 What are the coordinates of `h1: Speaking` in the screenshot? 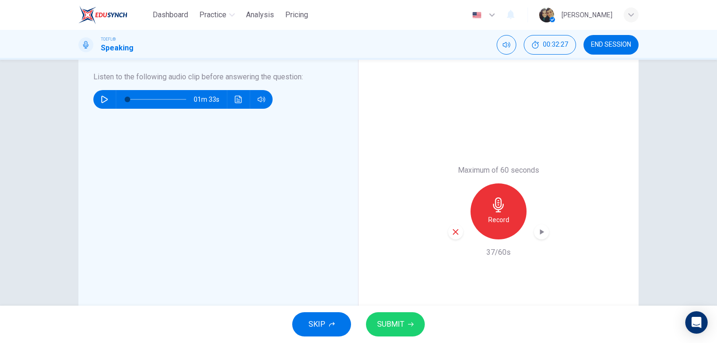 It's located at (117, 48).